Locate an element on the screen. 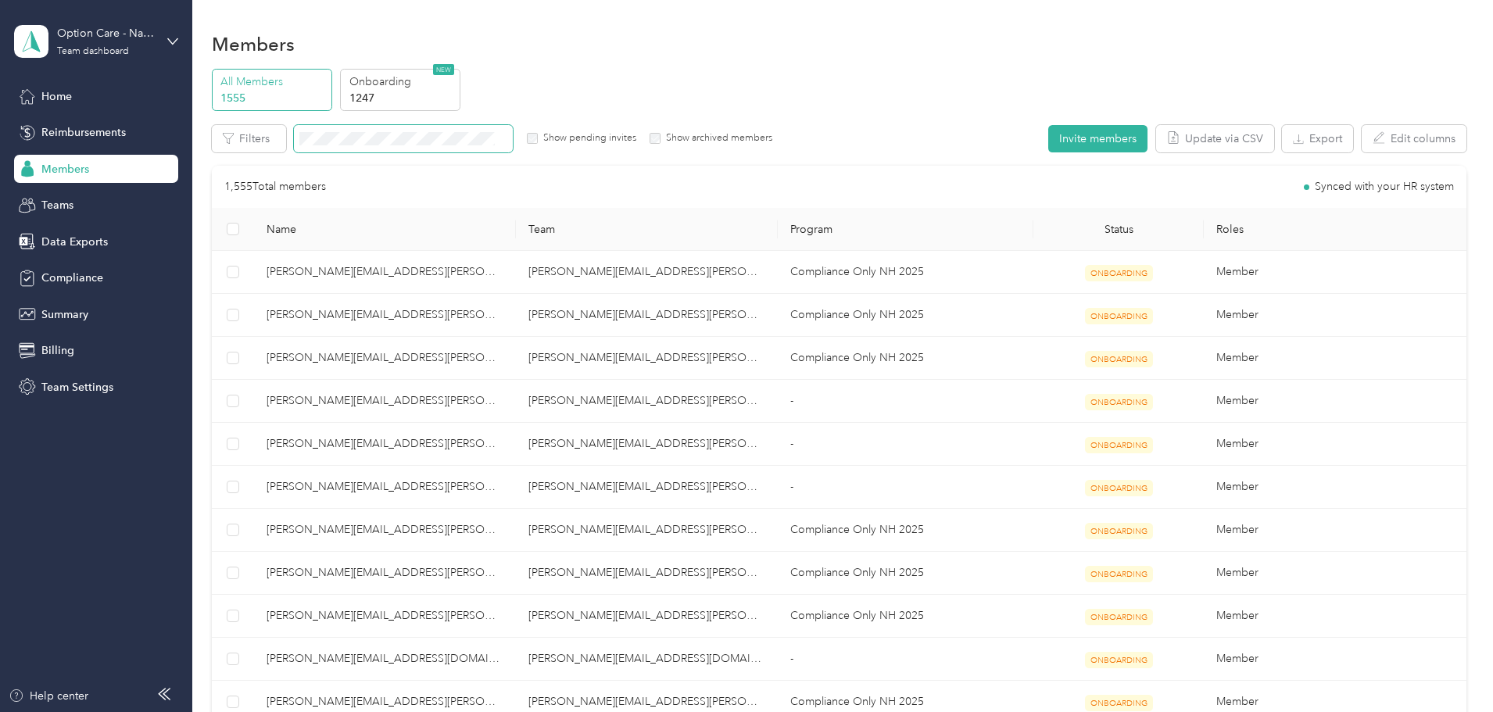 The width and height of the screenshot is (1493, 712). th: Status is located at coordinates (1118, 229).